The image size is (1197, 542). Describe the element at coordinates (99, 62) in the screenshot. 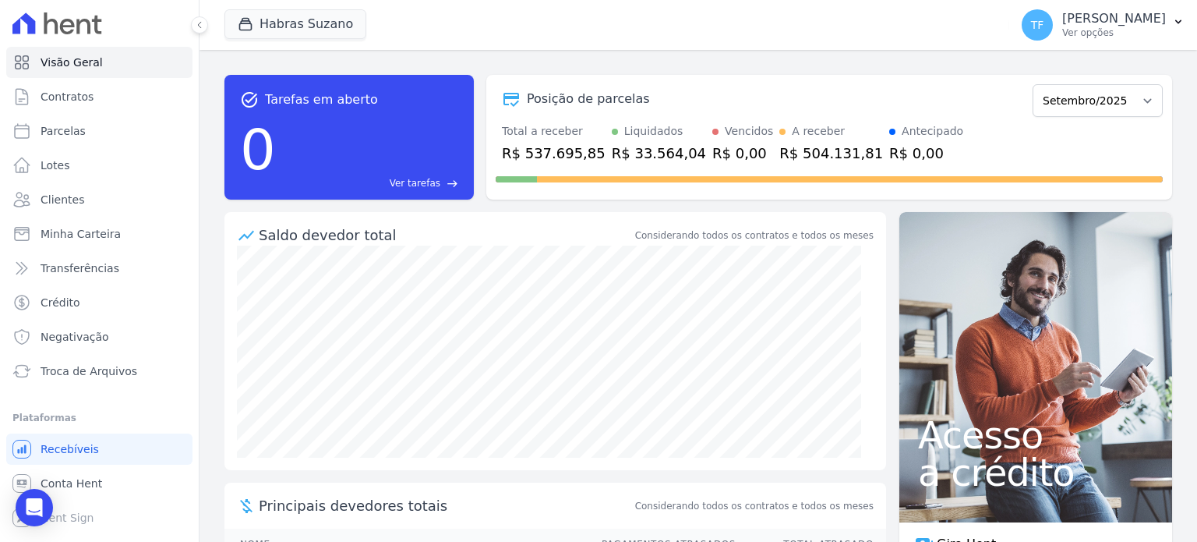

I see `a: Visão Geral` at that location.